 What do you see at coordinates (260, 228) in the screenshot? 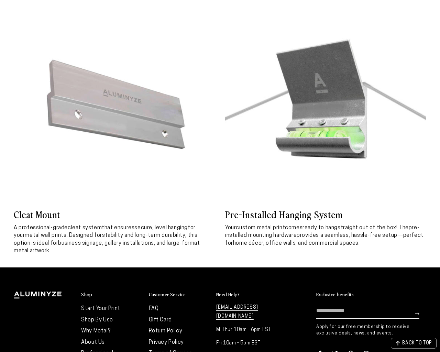
I see `strong: custom metal print` at bounding box center [260, 228].